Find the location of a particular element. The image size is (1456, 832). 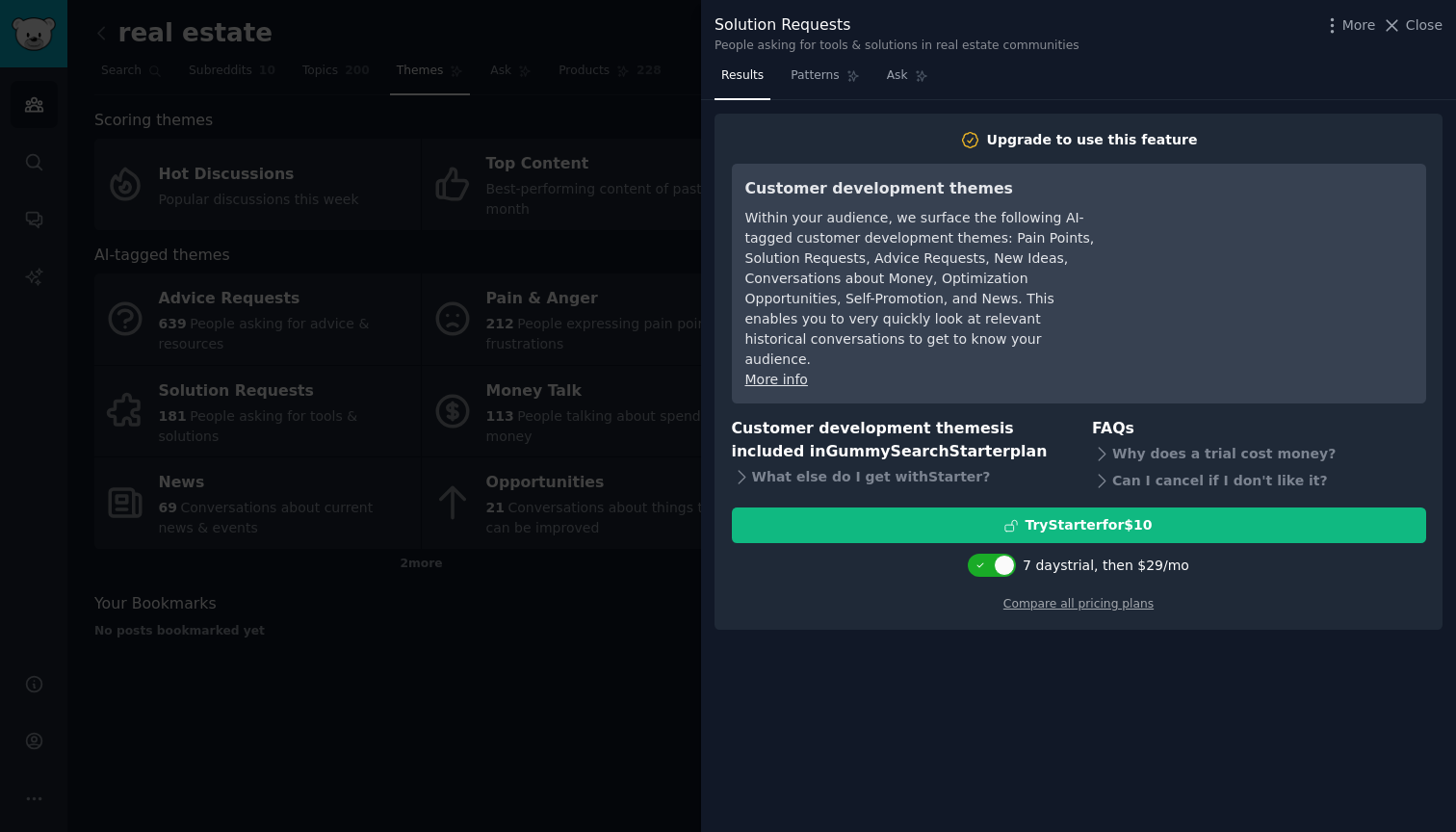

div: Why does a trial cost money? is located at coordinates (1259, 454).